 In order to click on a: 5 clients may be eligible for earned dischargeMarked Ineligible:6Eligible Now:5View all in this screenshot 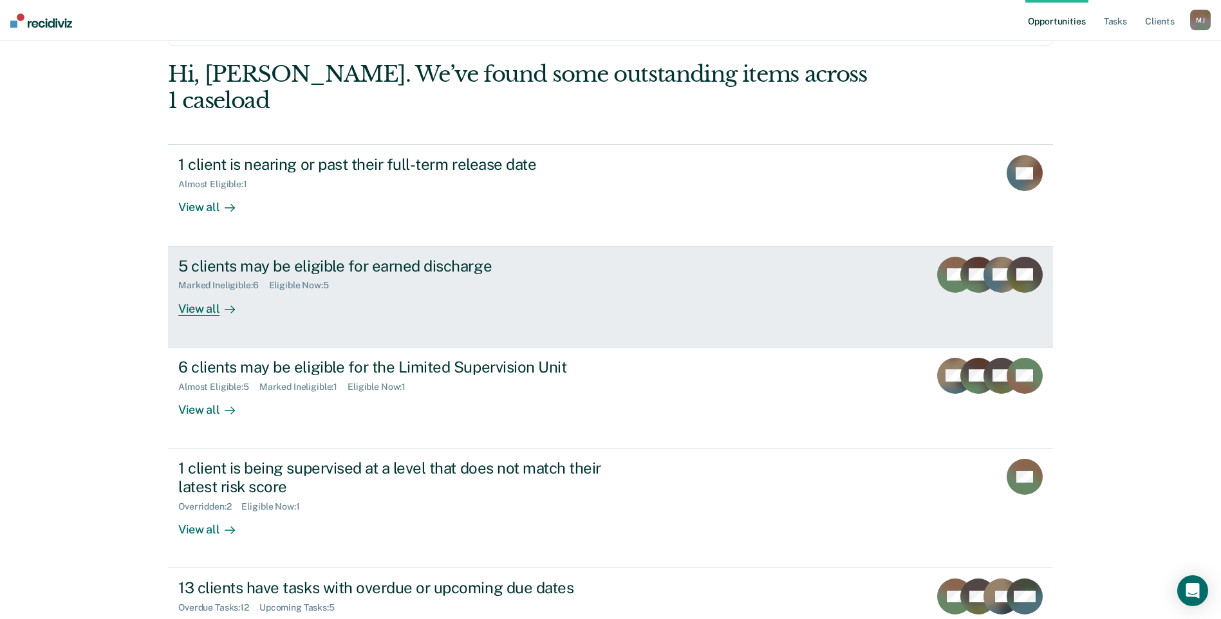, I will do `click(610, 297)`.